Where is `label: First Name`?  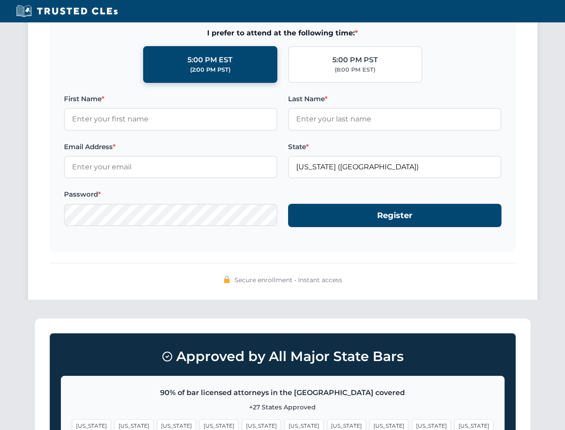 label: First Name is located at coordinates (171, 99).